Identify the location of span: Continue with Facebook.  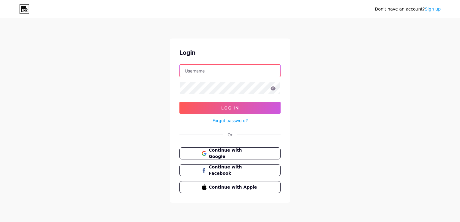
(233, 170).